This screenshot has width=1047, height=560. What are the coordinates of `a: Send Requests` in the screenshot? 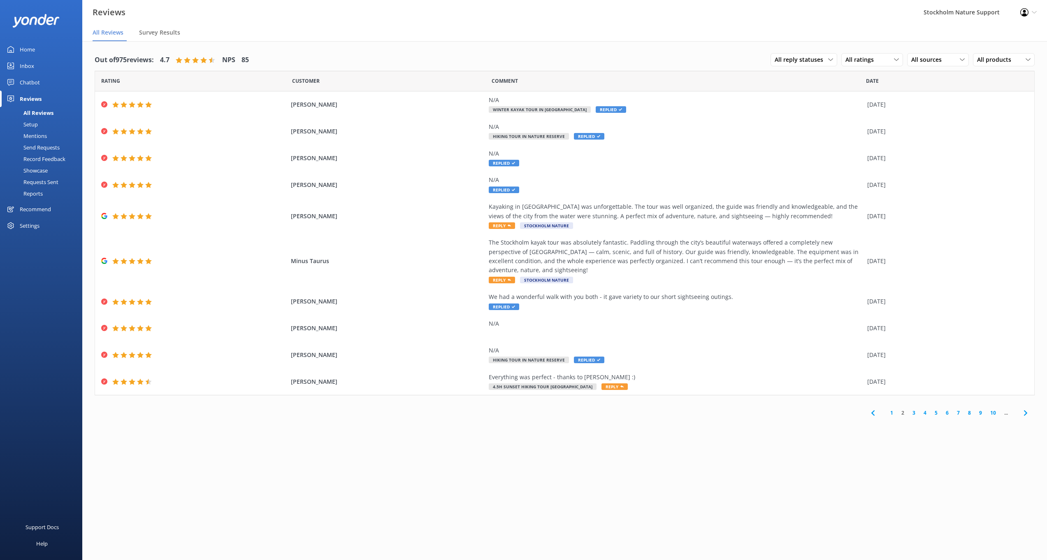 It's located at (44, 147).